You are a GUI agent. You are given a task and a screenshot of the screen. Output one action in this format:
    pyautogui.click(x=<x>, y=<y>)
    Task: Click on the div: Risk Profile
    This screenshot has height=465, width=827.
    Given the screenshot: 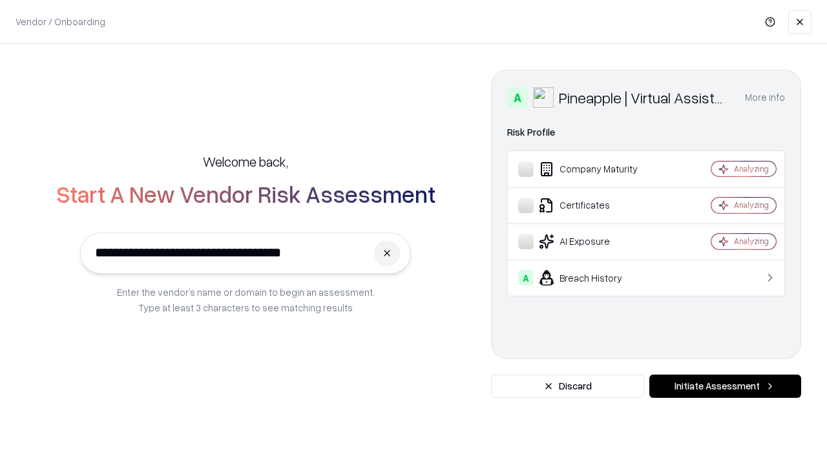 What is the action you would take?
    pyautogui.click(x=646, y=132)
    